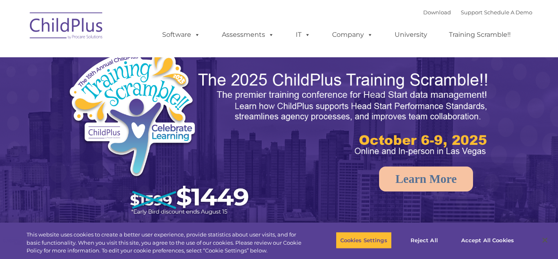 The height and width of the screenshot is (259, 558). What do you see at coordinates (303, 35) in the screenshot?
I see `a: IT` at bounding box center [303, 35].